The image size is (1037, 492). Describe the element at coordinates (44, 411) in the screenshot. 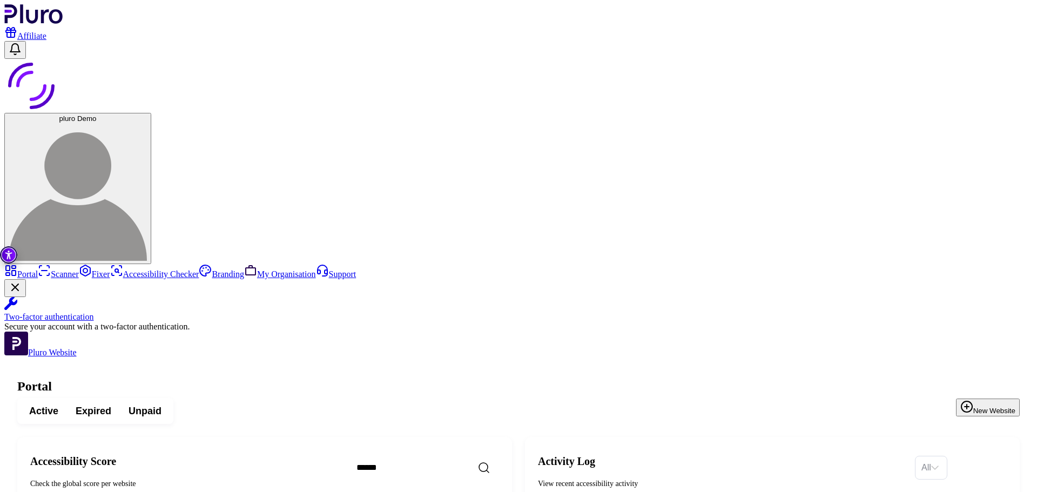

I see `span: Active` at that location.